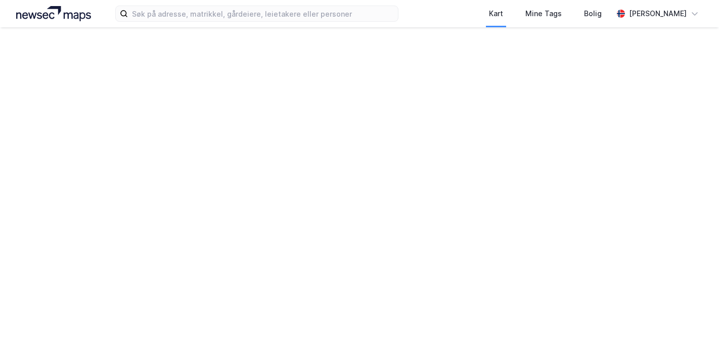  I want to click on input: Søk på adresse, matrikkel, gårdeiere, leietakere eller personer, so click(263, 14).